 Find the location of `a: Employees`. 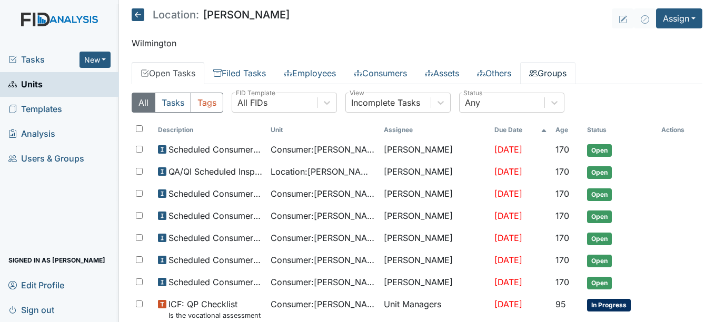

a: Employees is located at coordinates (309, 73).